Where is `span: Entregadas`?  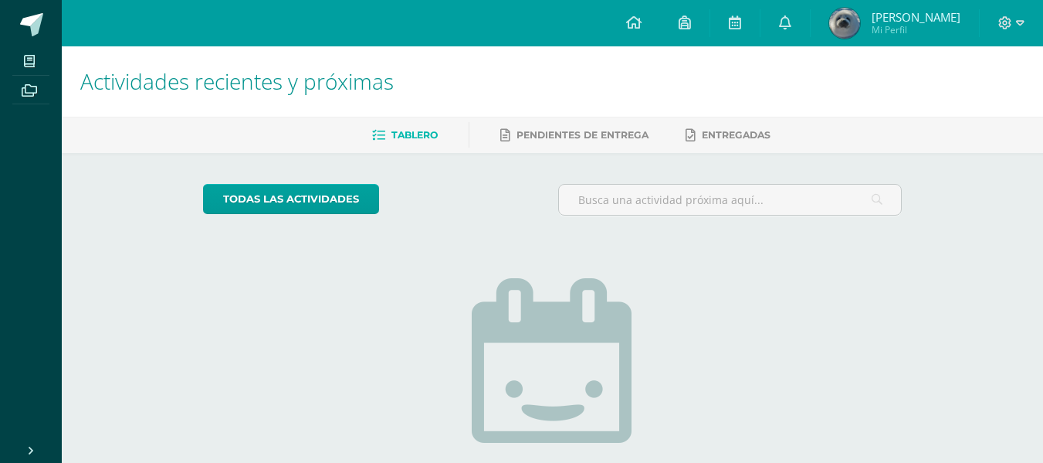
span: Entregadas is located at coordinates (736, 134).